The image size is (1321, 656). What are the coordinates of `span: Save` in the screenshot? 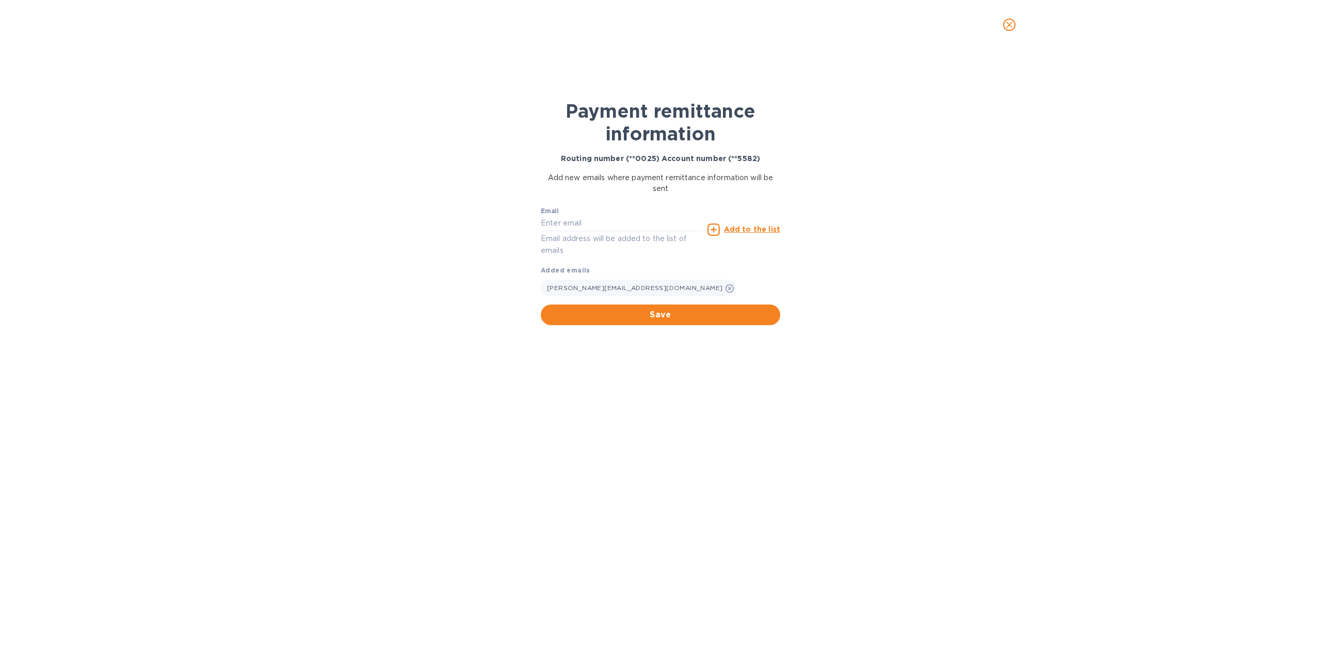 It's located at (661, 315).